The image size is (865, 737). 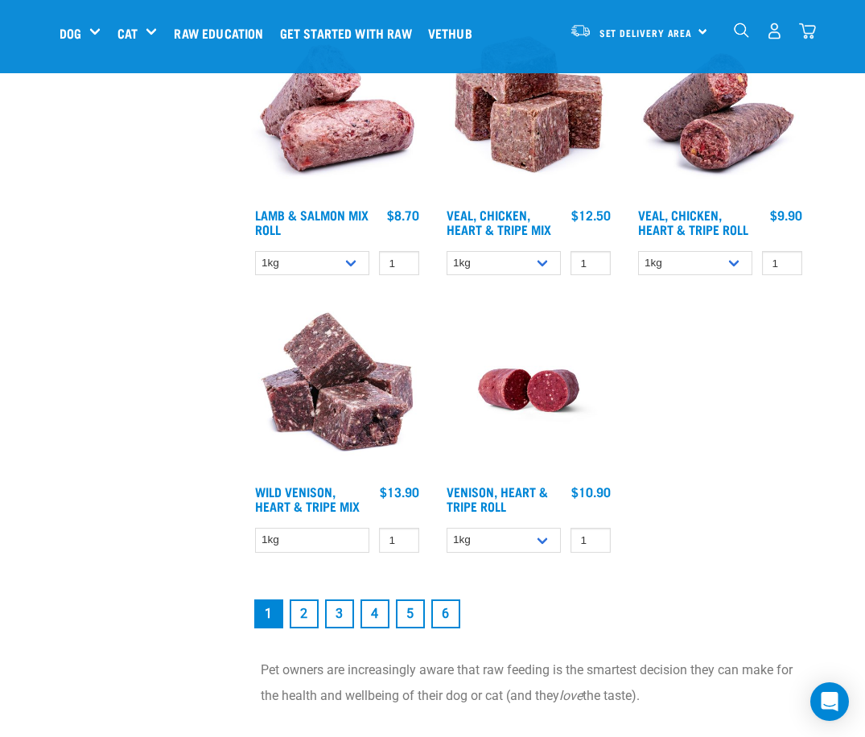 What do you see at coordinates (570, 695) in the screenshot?
I see `em: love` at bounding box center [570, 695].